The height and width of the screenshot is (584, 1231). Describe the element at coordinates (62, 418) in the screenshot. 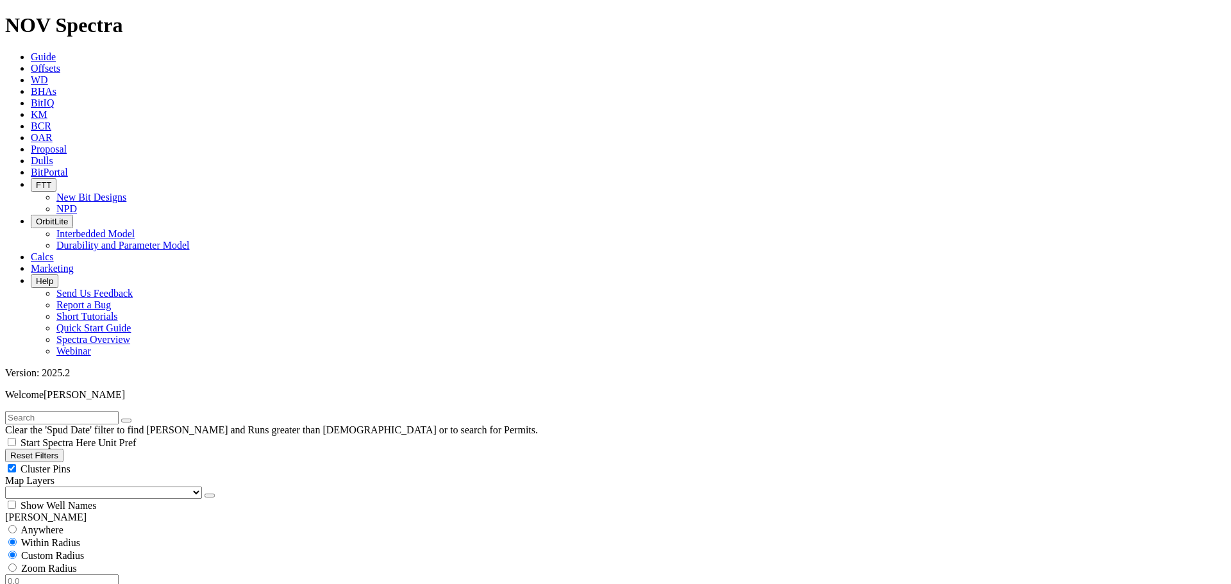

I see `input: Search` at that location.